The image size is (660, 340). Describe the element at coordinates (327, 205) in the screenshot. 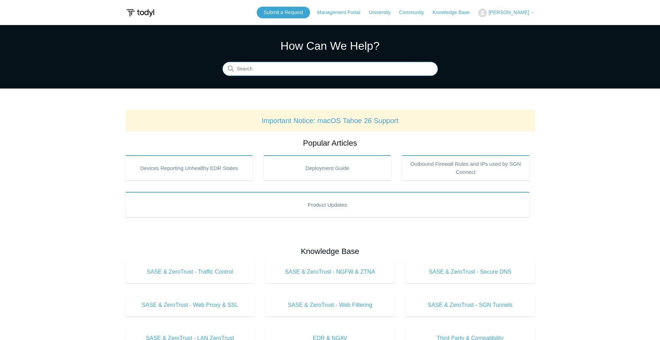

I see `a: Product Updates` at that location.